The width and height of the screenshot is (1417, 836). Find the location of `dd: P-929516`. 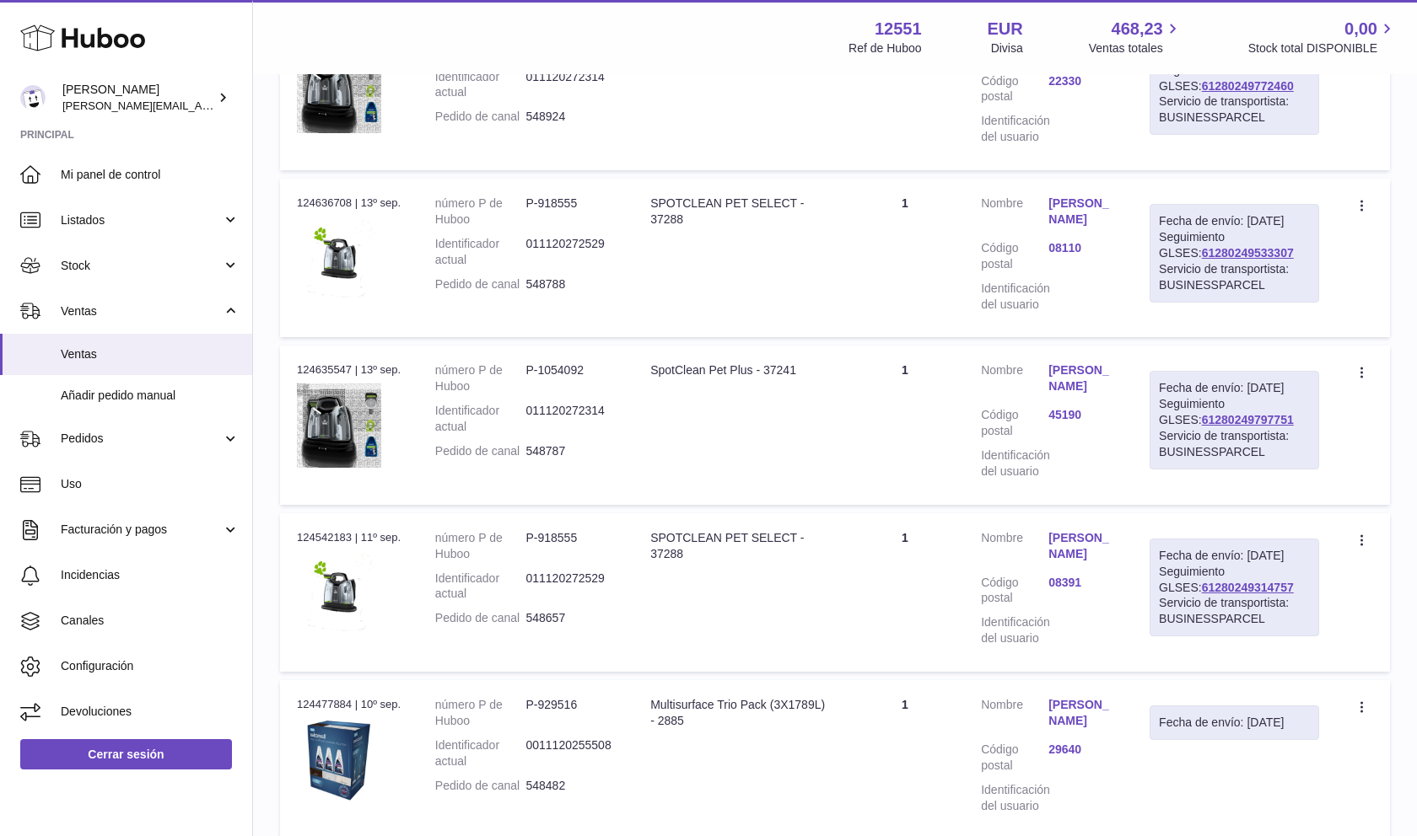

dd: P-929516 is located at coordinates (571, 713).